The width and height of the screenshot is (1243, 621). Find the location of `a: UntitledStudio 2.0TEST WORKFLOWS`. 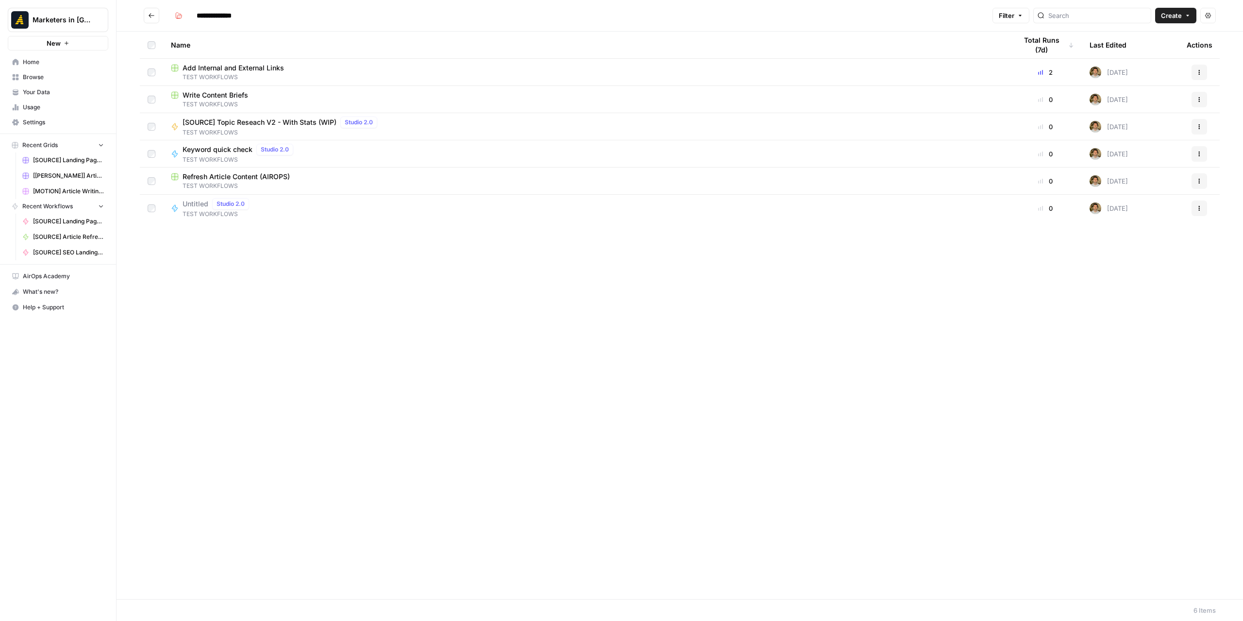

a: UntitledStudio 2.0TEST WORKFLOWS is located at coordinates (586, 208).